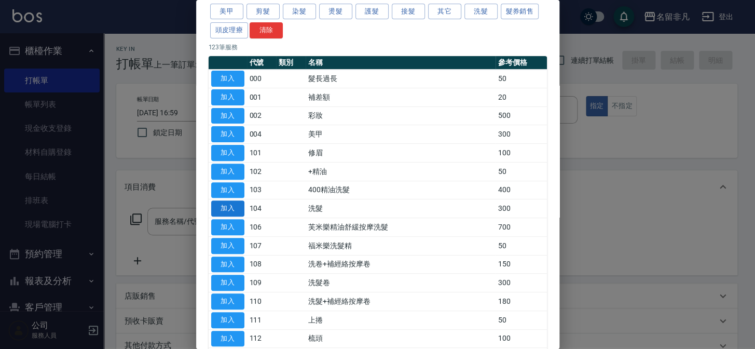 The image size is (755, 349). What do you see at coordinates (400, 116) in the screenshot?
I see `td: 彩妝` at bounding box center [400, 116].